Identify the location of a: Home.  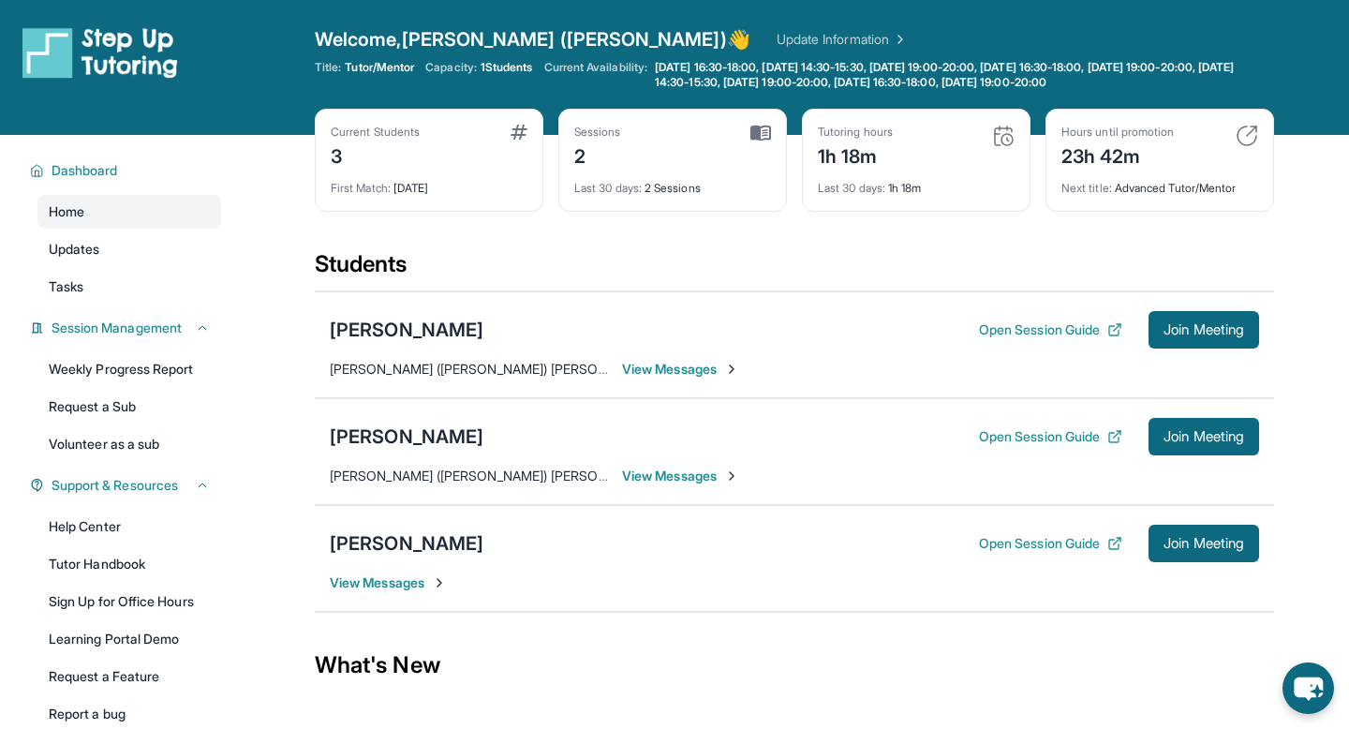
(129, 212).